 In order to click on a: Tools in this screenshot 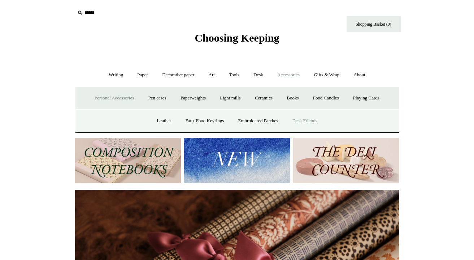, I will do `click(234, 75)`.